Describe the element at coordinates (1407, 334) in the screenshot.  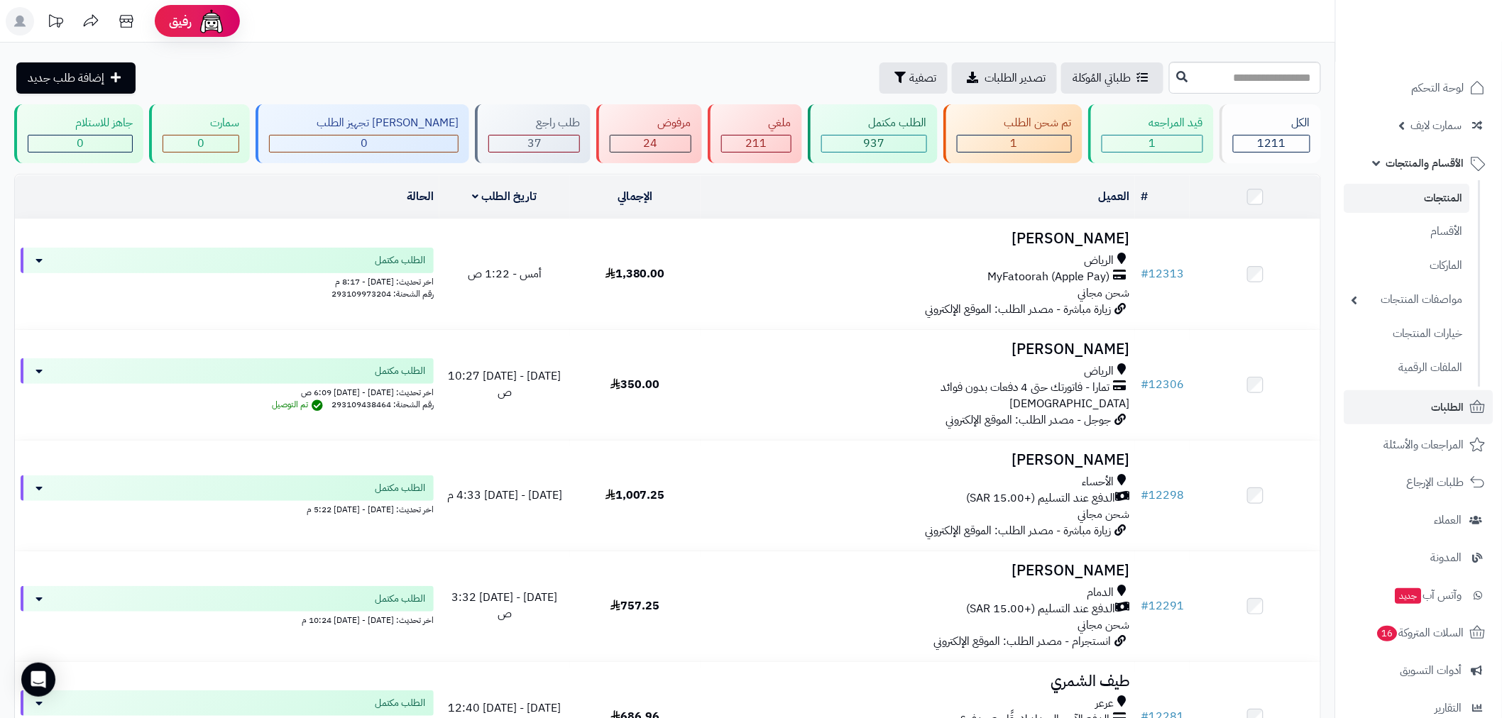
I see `a: خيارات المنتجات` at that location.